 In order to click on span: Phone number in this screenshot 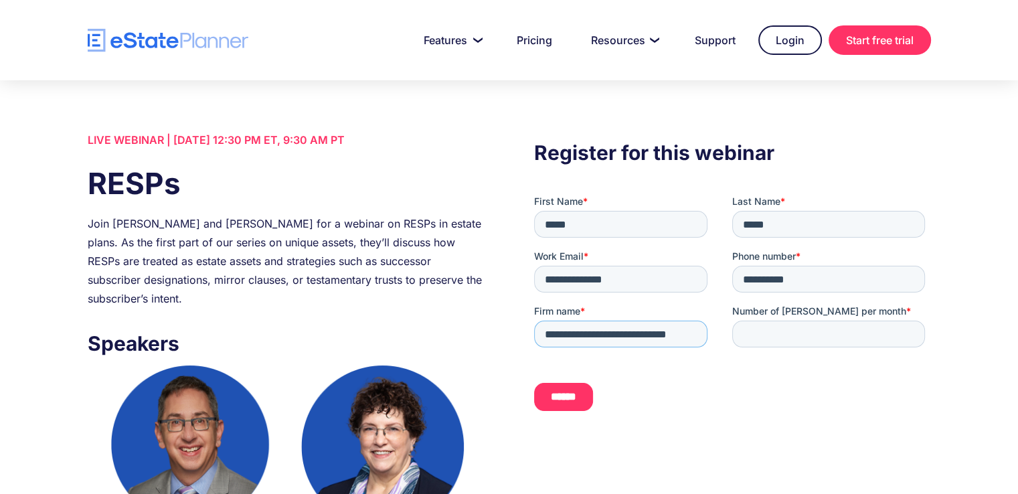, I will do `click(229, 61)`.